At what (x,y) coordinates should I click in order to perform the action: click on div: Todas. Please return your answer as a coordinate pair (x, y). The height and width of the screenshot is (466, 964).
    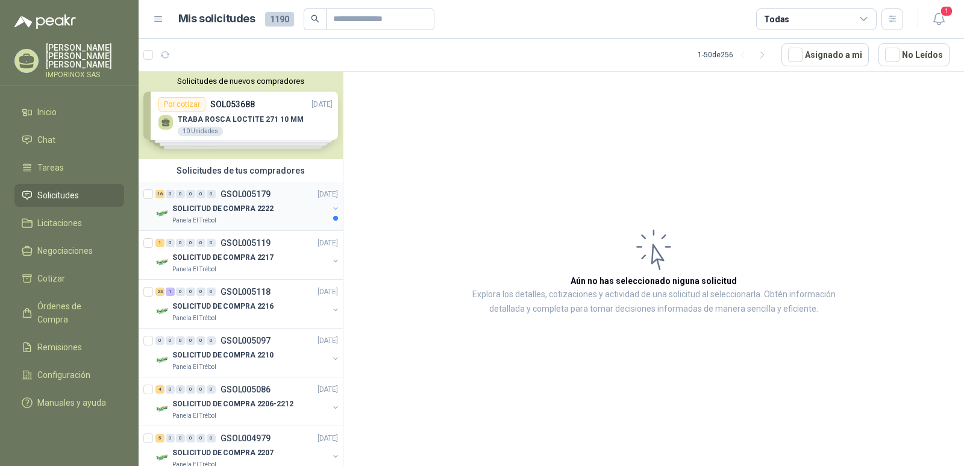
    Looking at the image, I should click on (776, 19).